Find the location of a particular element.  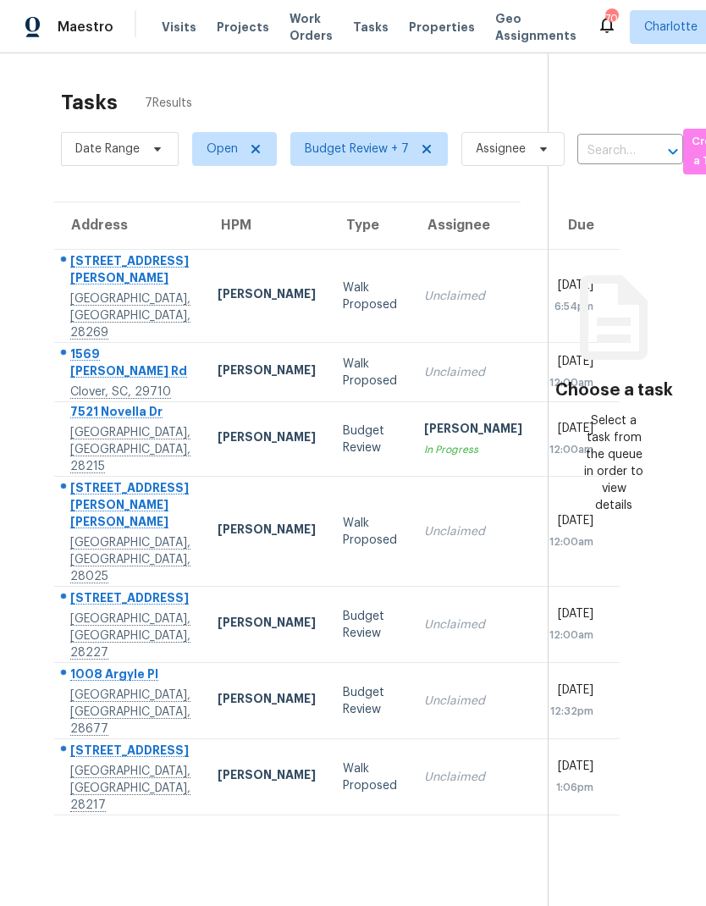

button: Open is located at coordinates (673, 152).